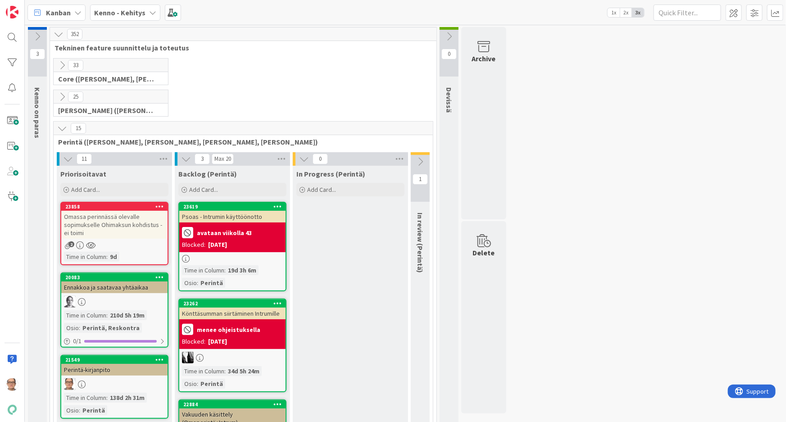 This screenshot has width=786, height=422. Describe the element at coordinates (30, 7) in the screenshot. I see `span: Support` at that location.